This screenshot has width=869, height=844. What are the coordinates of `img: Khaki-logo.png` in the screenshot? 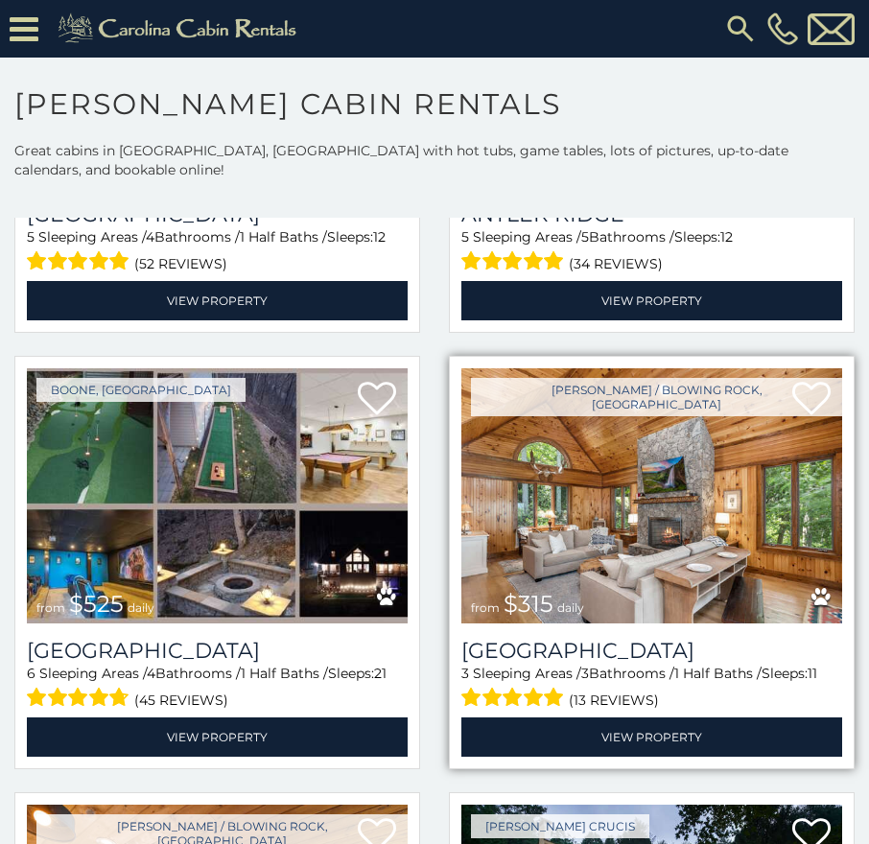 It's located at (180, 29).